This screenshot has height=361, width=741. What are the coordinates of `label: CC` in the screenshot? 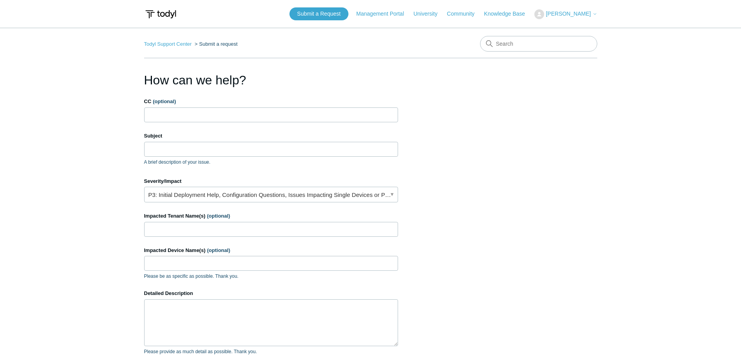 It's located at (271, 102).